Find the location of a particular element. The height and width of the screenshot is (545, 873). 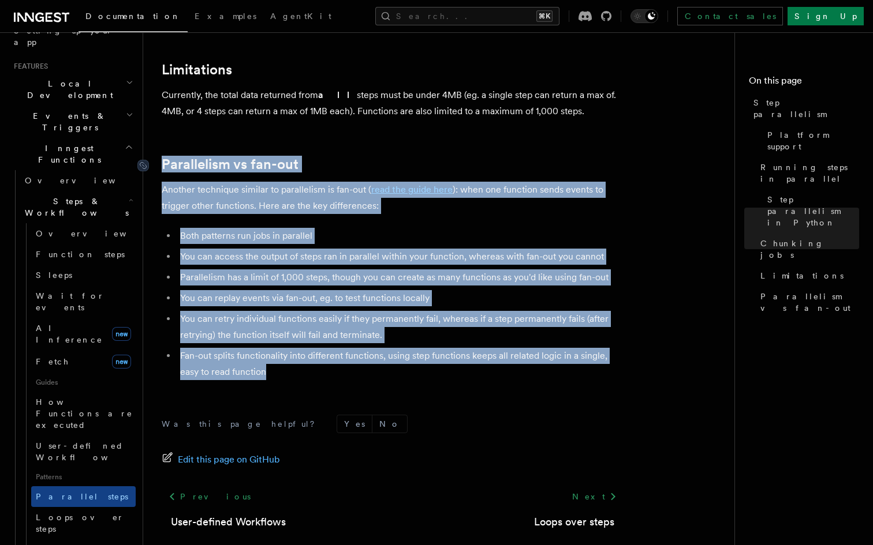

span: Platform support is located at coordinates (813, 141).